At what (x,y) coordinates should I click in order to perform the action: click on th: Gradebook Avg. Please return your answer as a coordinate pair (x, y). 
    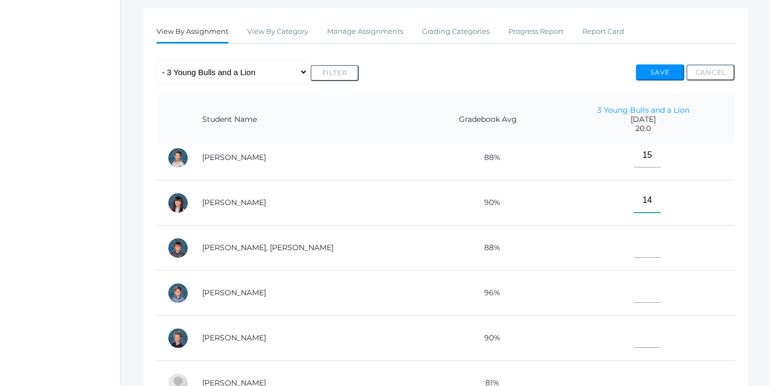
    Looking at the image, I should click on (488, 120).